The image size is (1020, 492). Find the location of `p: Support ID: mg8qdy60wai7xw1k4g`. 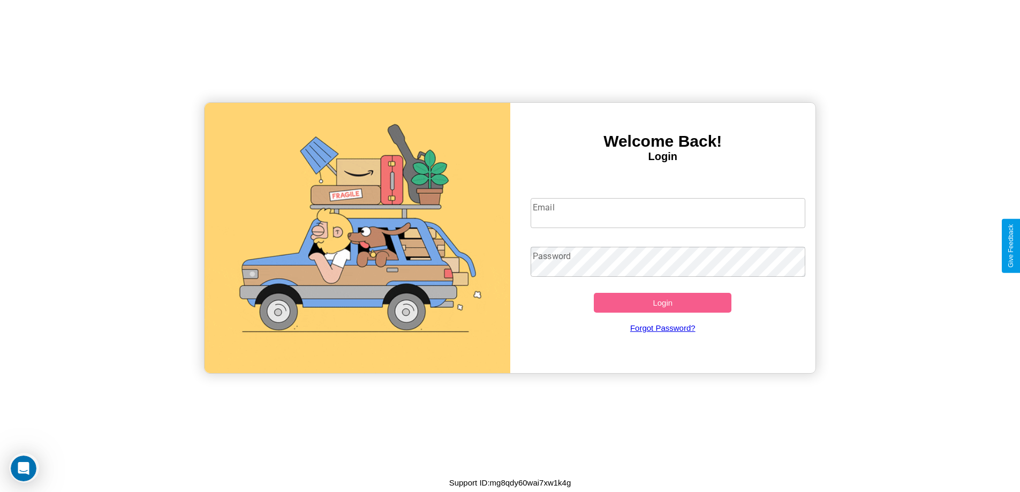

p: Support ID: mg8qdy60wai7xw1k4g is located at coordinates (510, 482).